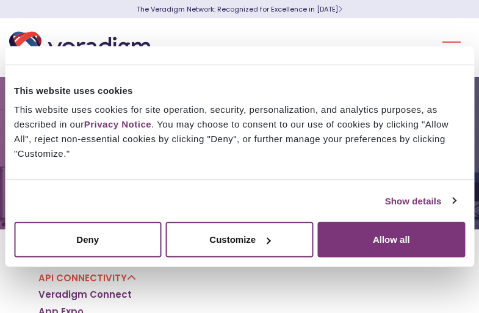 The width and height of the screenshot is (479, 313). What do you see at coordinates (87, 278) in the screenshot?
I see `a: API Connectivity` at bounding box center [87, 278].